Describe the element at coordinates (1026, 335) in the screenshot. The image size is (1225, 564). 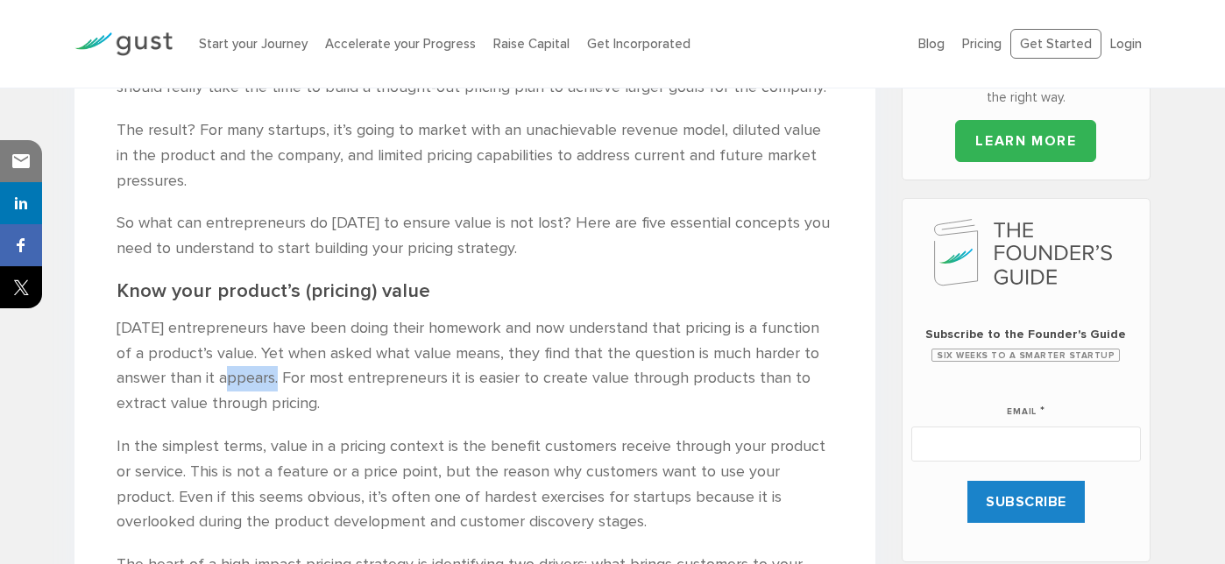
I see `span: Subscribe to the Founder's Guide` at that location.